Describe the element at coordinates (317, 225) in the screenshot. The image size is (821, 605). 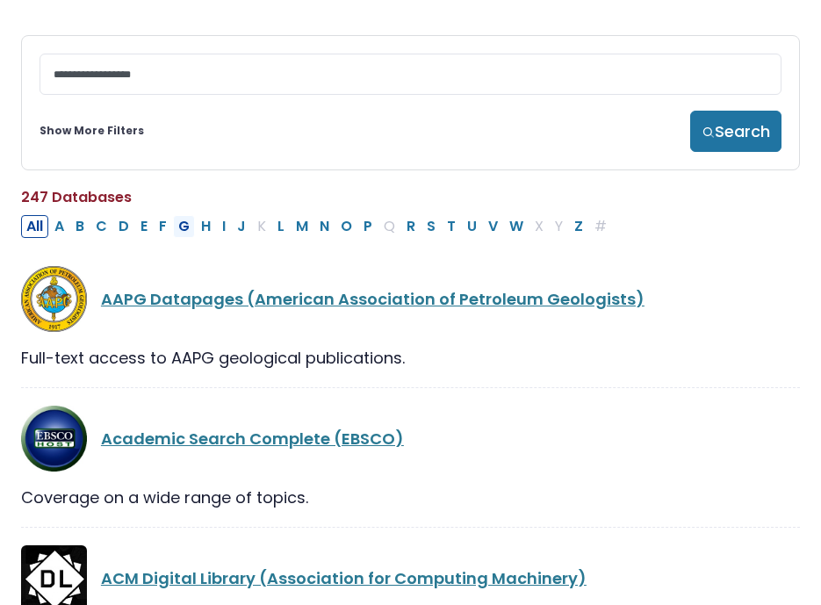
I see `div: Alpha-list to filter by first letter of database name` at that location.